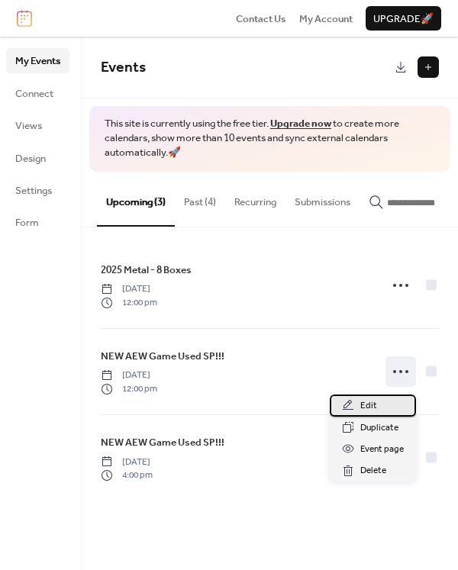 The height and width of the screenshot is (570, 458). What do you see at coordinates (326, 19) in the screenshot?
I see `span: My Account` at bounding box center [326, 19].